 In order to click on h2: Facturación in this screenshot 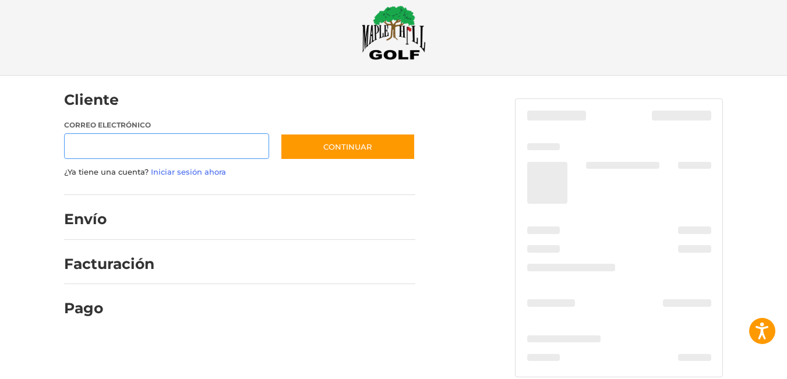, I will do `click(109, 264)`.